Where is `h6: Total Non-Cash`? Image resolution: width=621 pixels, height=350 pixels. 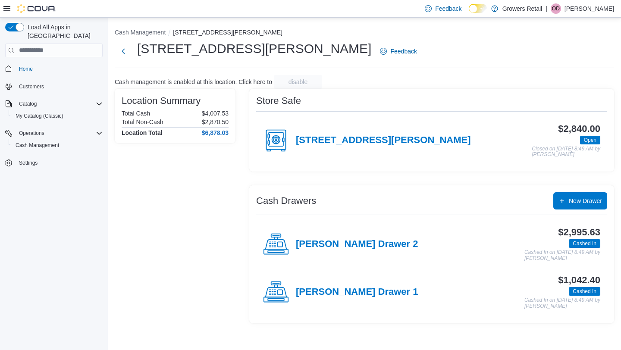
h6: Total Non-Cash is located at coordinates (142, 122).